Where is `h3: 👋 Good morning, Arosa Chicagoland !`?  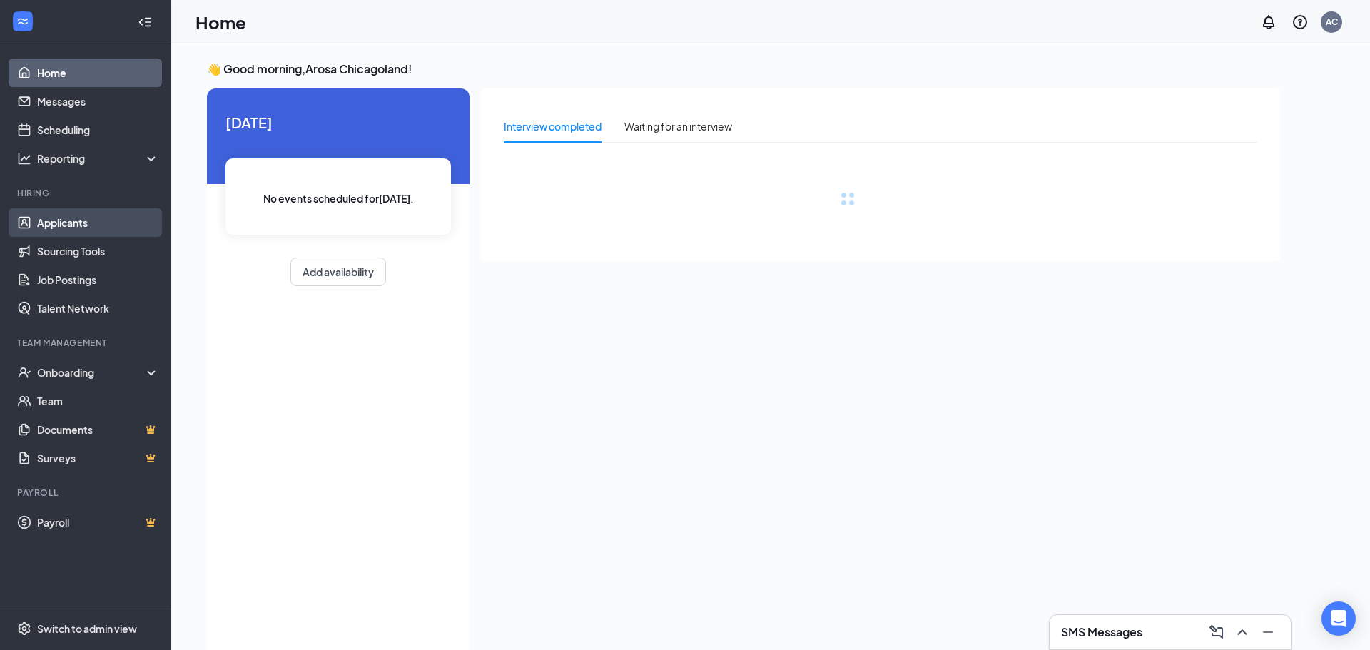
h3: 👋 Good morning, Arosa Chicagoland ! is located at coordinates (744, 69).